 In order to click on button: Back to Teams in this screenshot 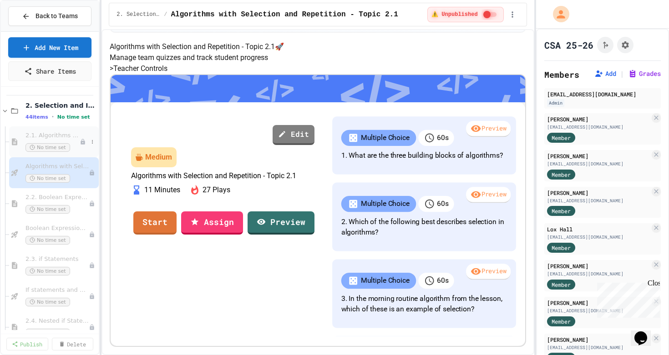, I will do `click(50, 16)`.